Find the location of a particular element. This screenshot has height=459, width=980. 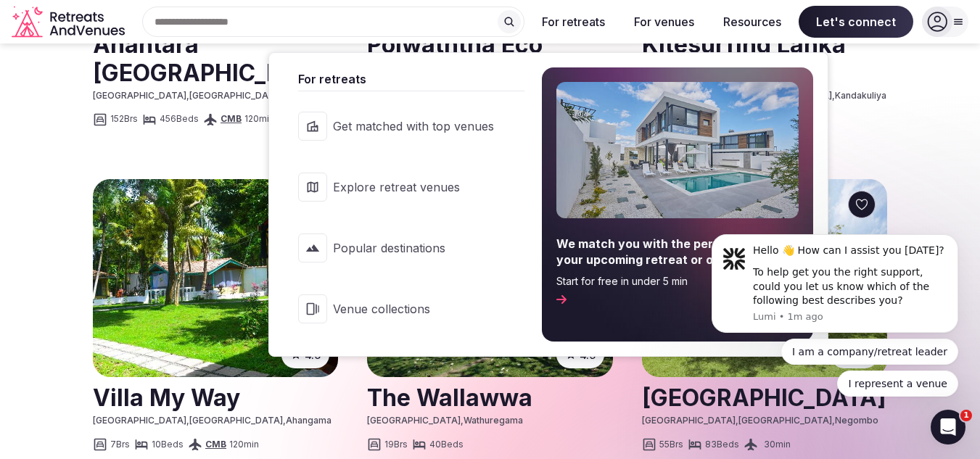

span: Let's connect is located at coordinates (856, 22).